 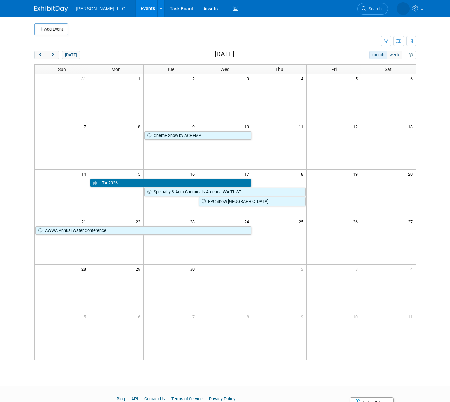 What do you see at coordinates (394, 55) in the screenshot?
I see `button: week` at bounding box center [394, 55].